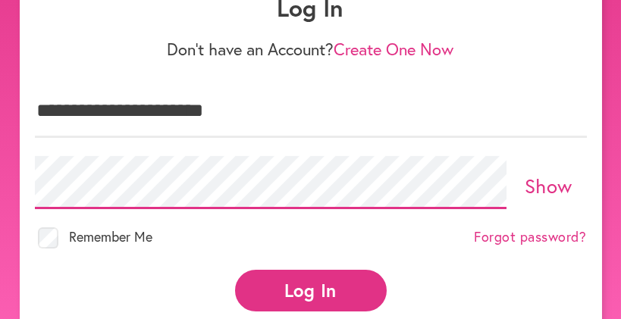 The image size is (621, 319). I want to click on a: Forgot password?, so click(531, 237).